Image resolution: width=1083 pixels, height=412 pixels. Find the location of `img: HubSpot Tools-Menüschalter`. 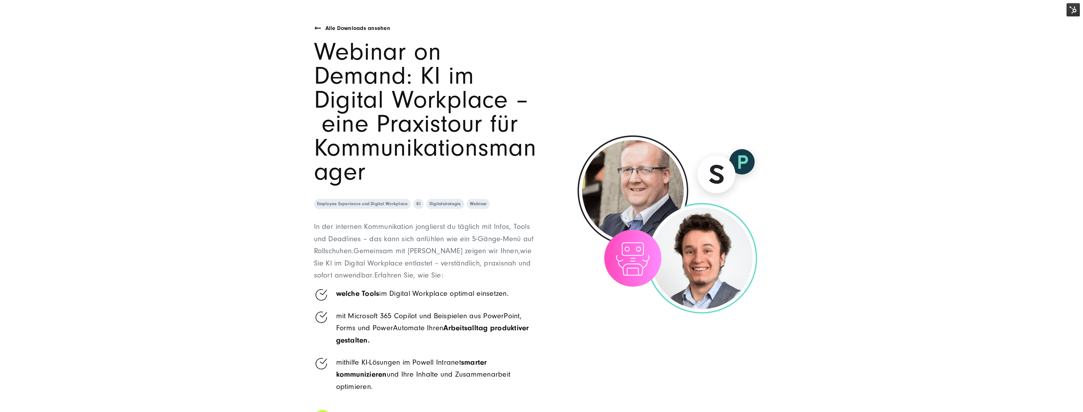

img: HubSpot Tools-Menüschalter is located at coordinates (1073, 10).